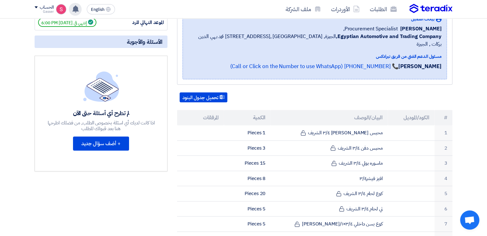 The width and height of the screenshot is (487, 236). Describe the element at coordinates (144, 42) in the screenshot. I see `span: الأسئلة والأجوبة` at that location.